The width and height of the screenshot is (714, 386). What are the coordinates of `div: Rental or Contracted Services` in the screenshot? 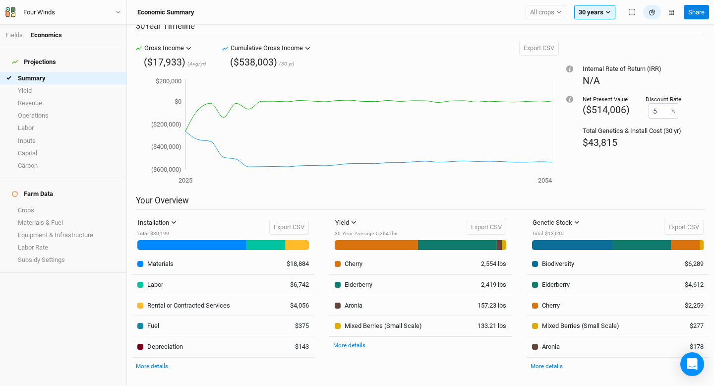 It's located at (189, 306).